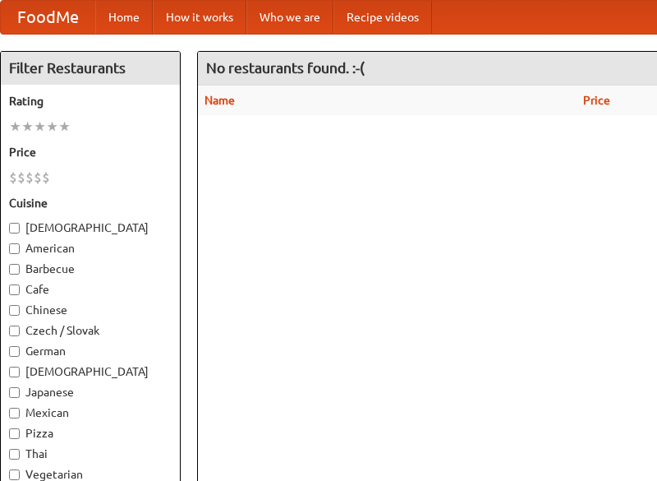  What do you see at coordinates (383, 17) in the screenshot?
I see `a: Recipe videos` at bounding box center [383, 17].